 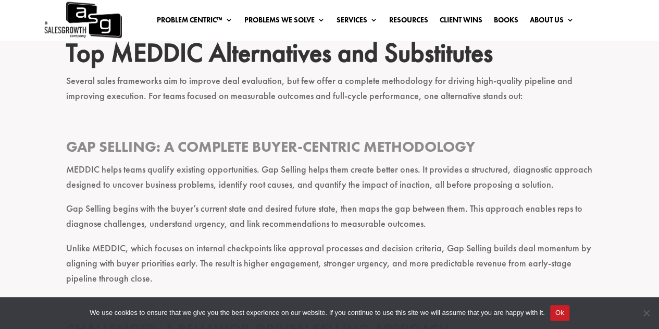 I want to click on p: MEDDIC helps teams qualify existing opportunities. Gap Selling helps them create better ones. It ..., so click(x=330, y=182).